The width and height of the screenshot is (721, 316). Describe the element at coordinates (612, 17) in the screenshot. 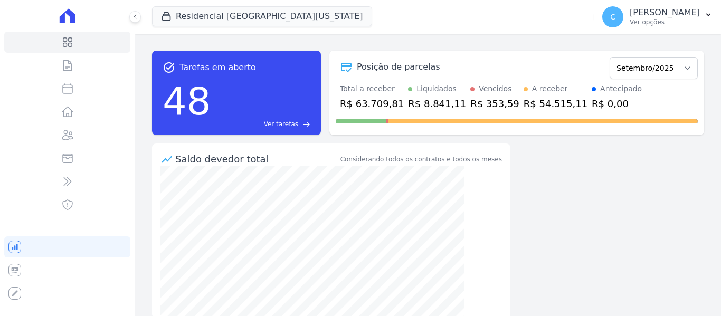

I see `span: C` at that location.